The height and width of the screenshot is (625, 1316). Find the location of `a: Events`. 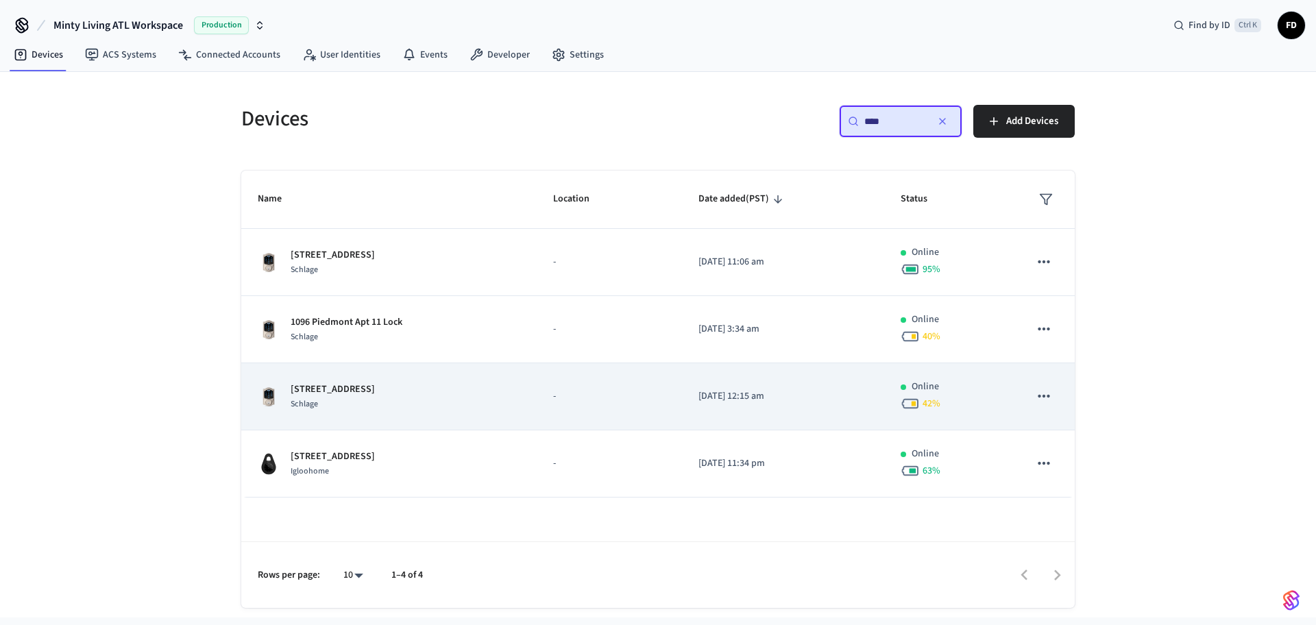

a: Events is located at coordinates (425, 55).